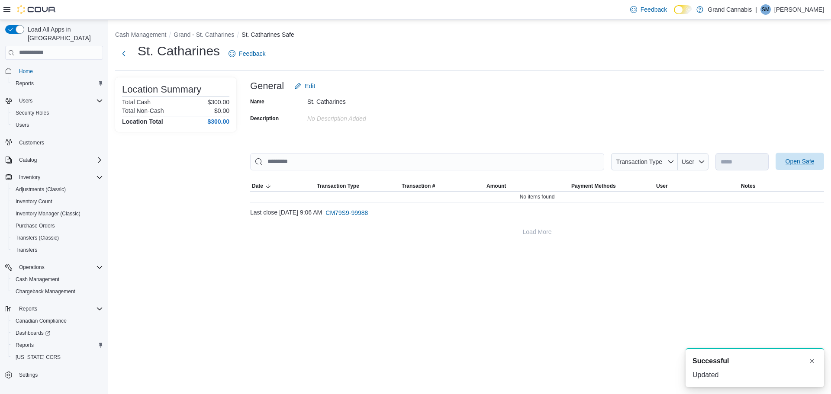 The image size is (831, 394). I want to click on label: Description, so click(264, 119).